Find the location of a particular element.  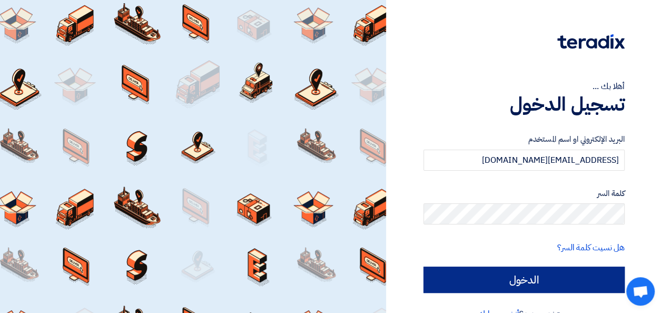

h1: تسجيل الدخول is located at coordinates (524, 104).